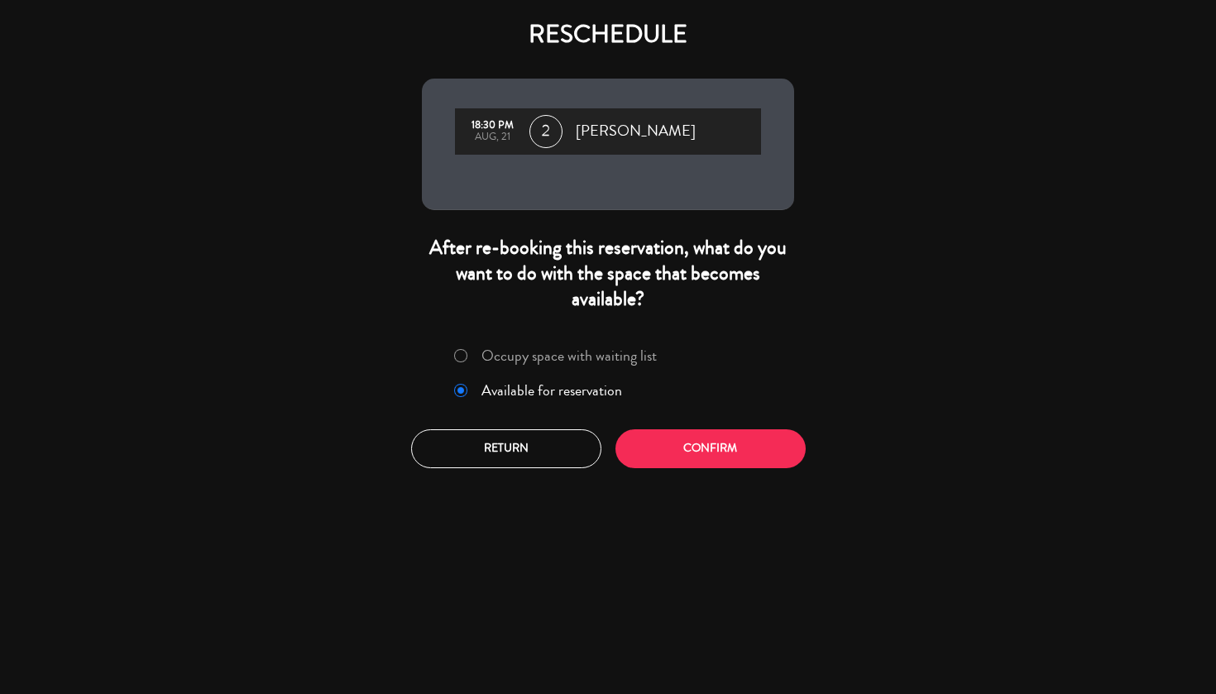  What do you see at coordinates (546, 132) in the screenshot?
I see `span: 2` at bounding box center [546, 132].